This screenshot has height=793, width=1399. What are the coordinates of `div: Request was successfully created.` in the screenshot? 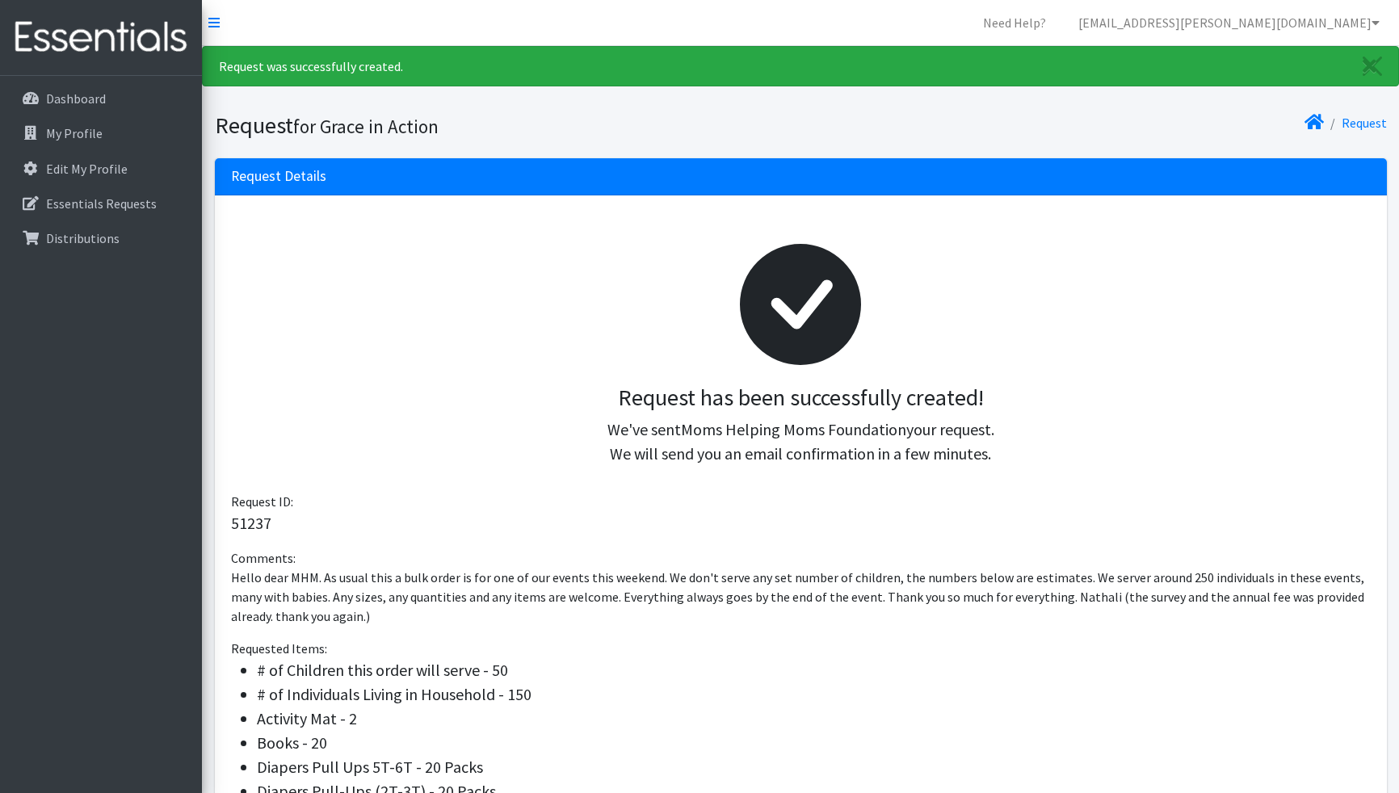 It's located at (800, 66).